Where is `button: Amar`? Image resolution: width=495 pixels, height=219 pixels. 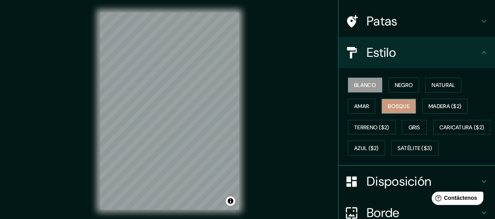
button: Amar is located at coordinates (361, 106).